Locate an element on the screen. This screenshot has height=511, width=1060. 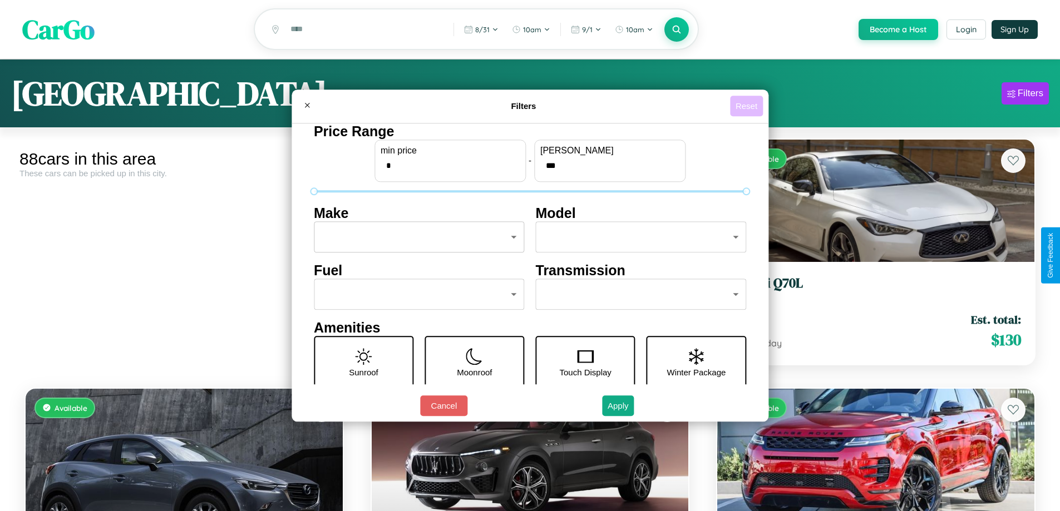
p: Moonroof is located at coordinates (474, 372).